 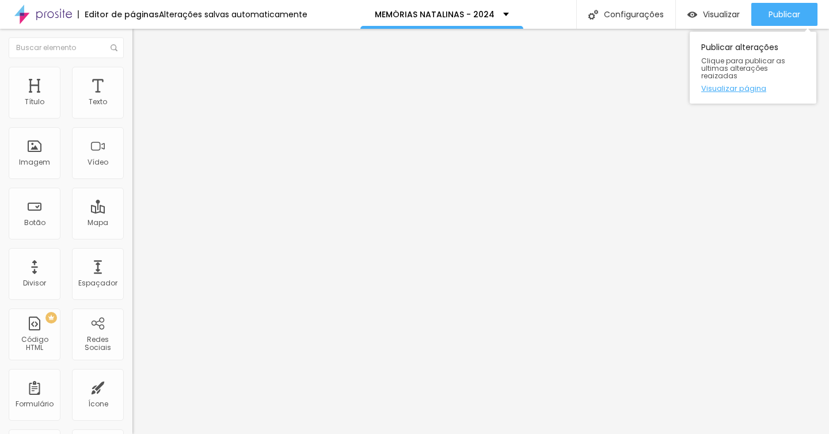 I want to click on div: Redes Sociais, so click(x=97, y=344).